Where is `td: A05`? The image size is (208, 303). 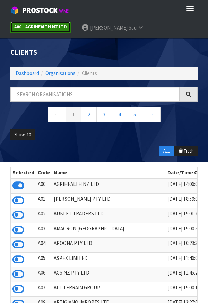 td: A05 is located at coordinates (44, 259).